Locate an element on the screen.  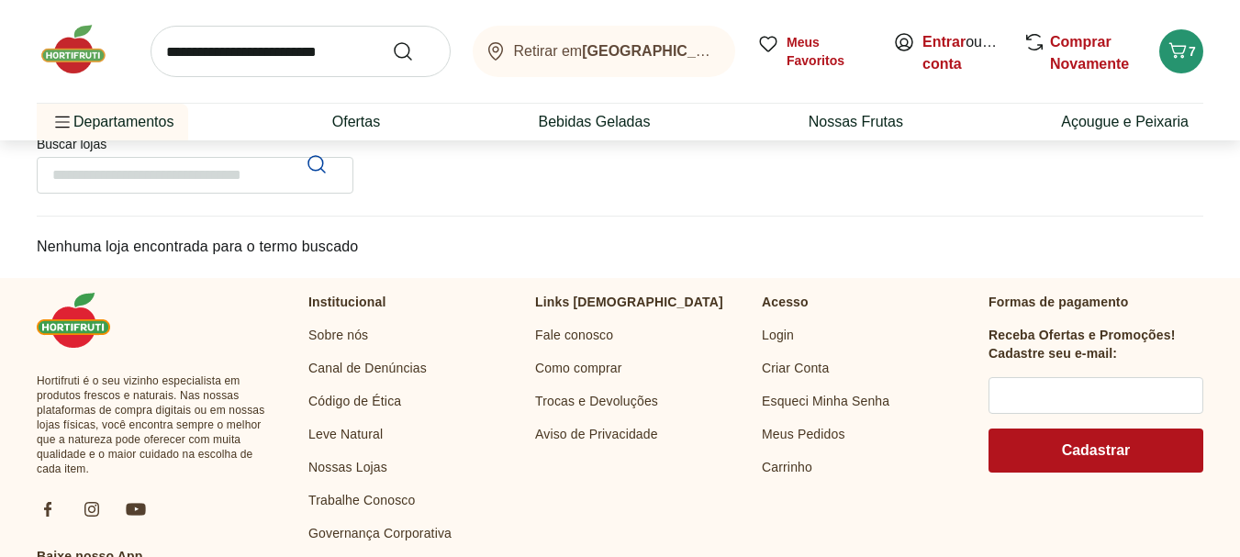
span: ou is located at coordinates (963, 53).